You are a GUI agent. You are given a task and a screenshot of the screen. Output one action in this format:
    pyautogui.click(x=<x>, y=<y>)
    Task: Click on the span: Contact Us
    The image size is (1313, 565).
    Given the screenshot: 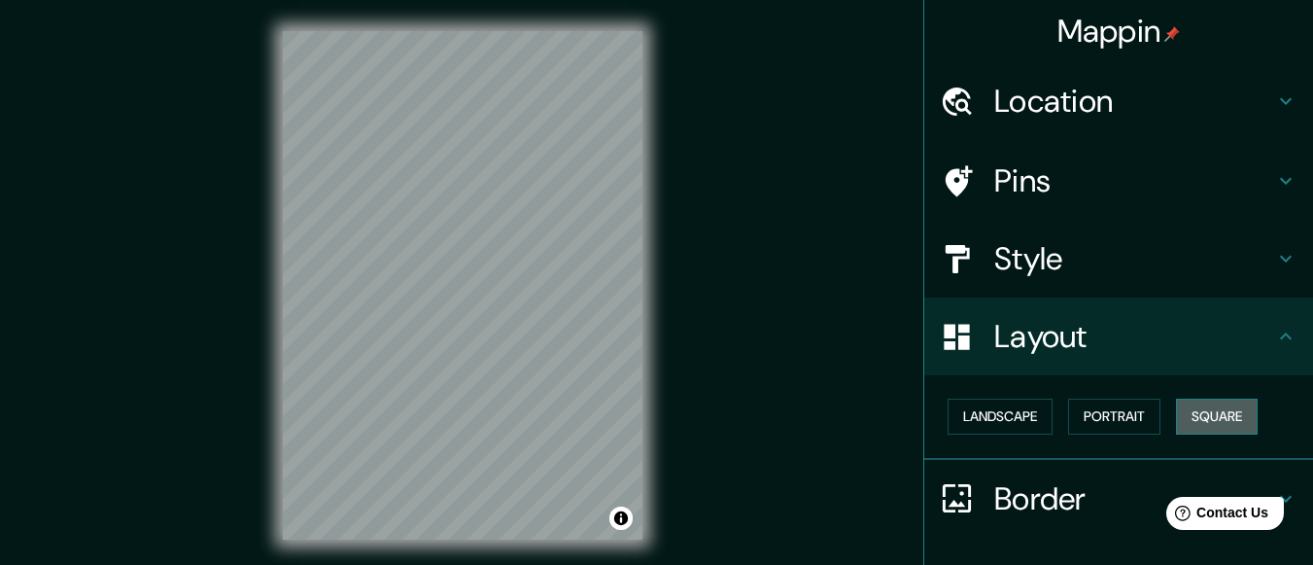 What is the action you would take?
    pyautogui.click(x=92, y=23)
    